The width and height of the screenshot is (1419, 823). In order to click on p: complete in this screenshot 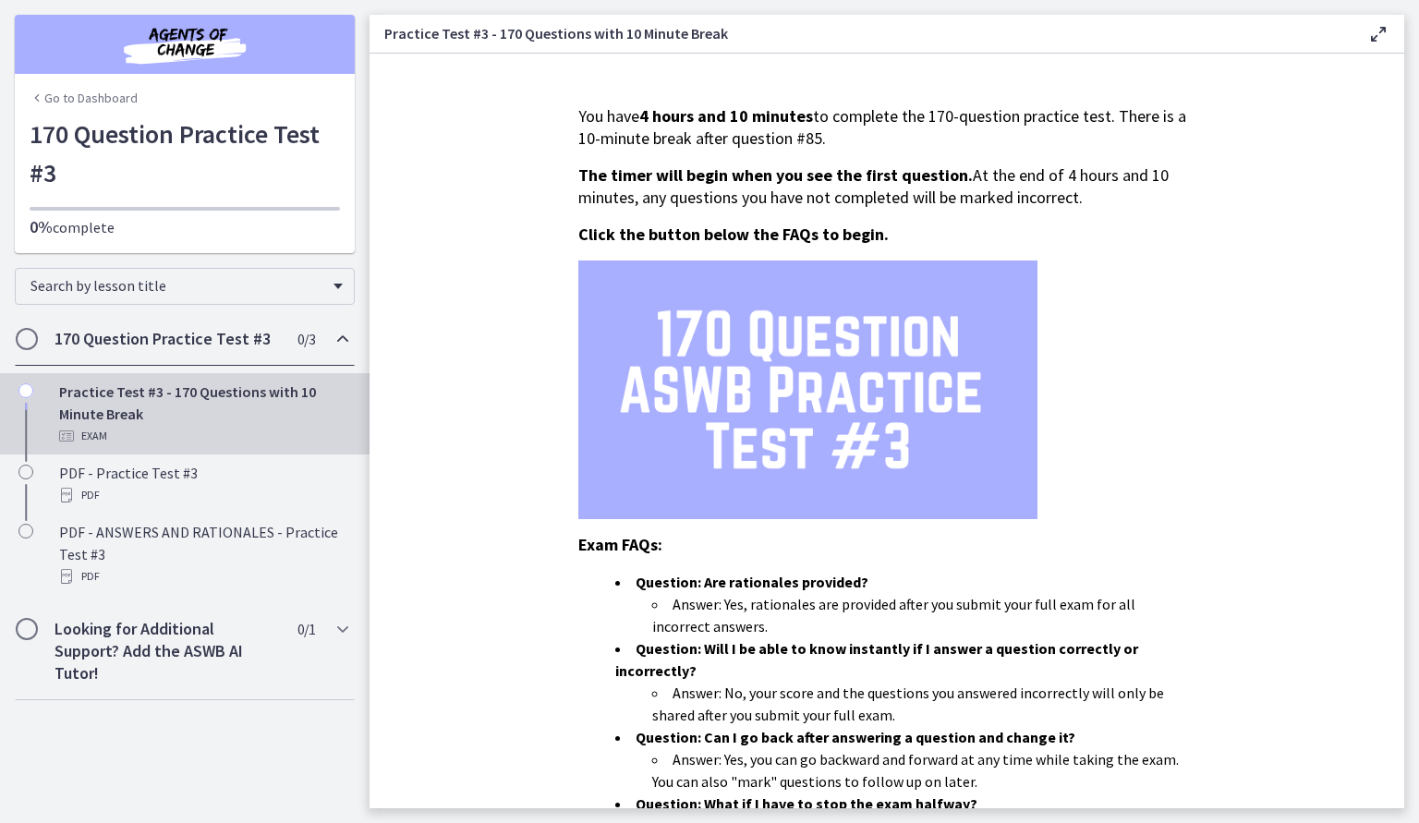, I will do `click(185, 227)`.